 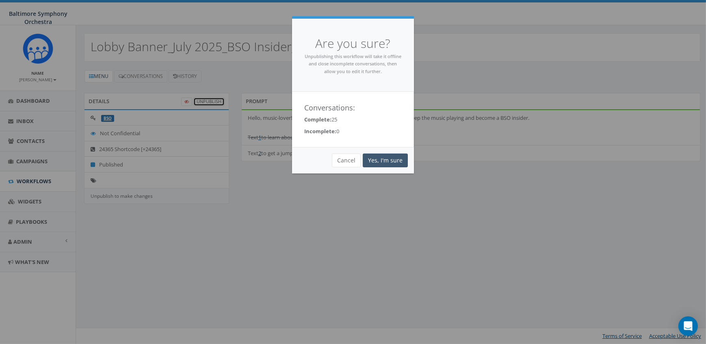 I want to click on p: 25, so click(x=353, y=120).